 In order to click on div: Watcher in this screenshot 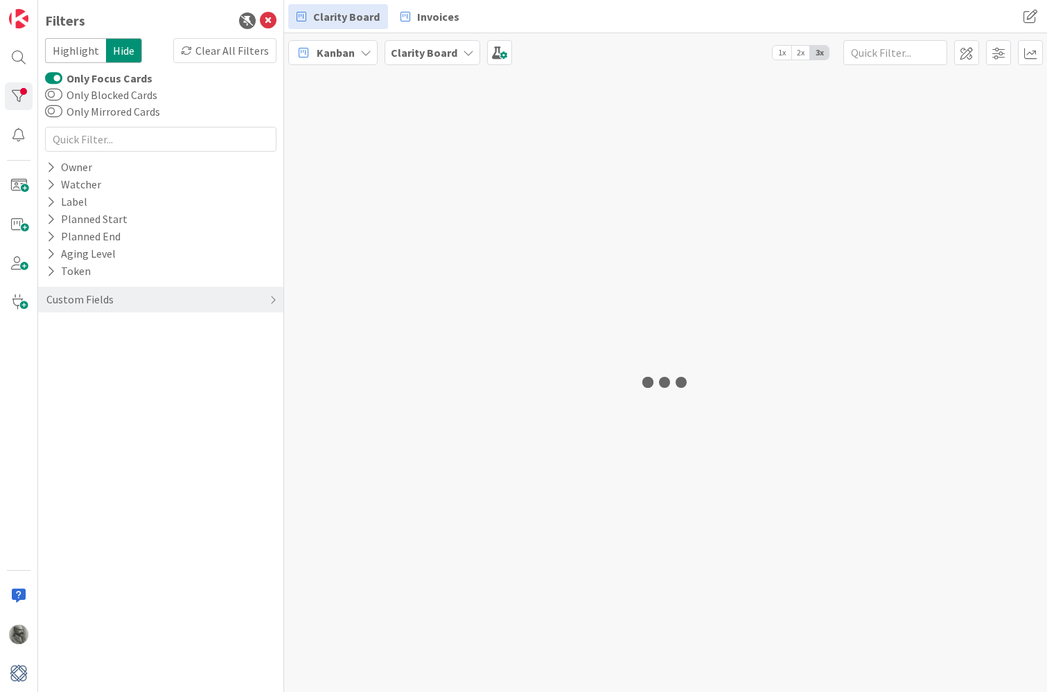, I will do `click(73, 184)`.